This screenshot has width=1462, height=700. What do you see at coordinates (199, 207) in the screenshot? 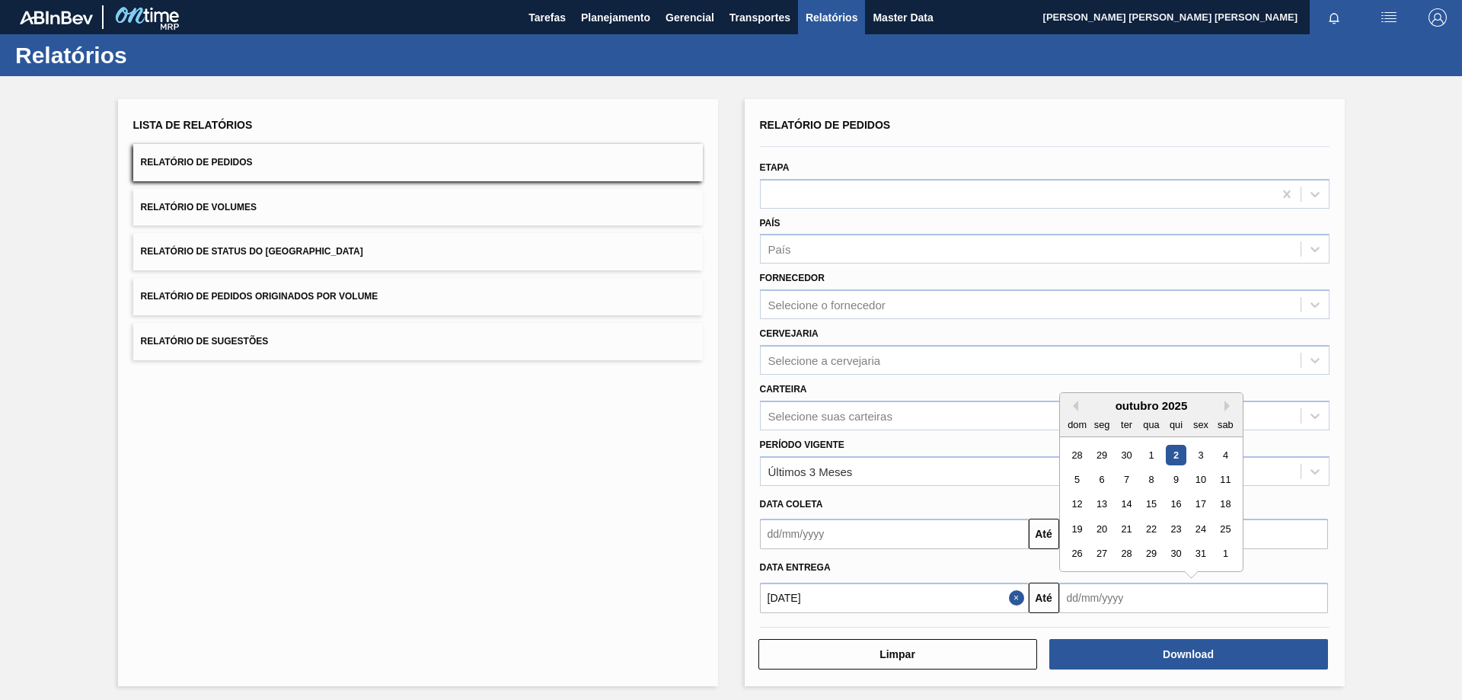
I see `span: Relatório de Volumes` at bounding box center [199, 207].